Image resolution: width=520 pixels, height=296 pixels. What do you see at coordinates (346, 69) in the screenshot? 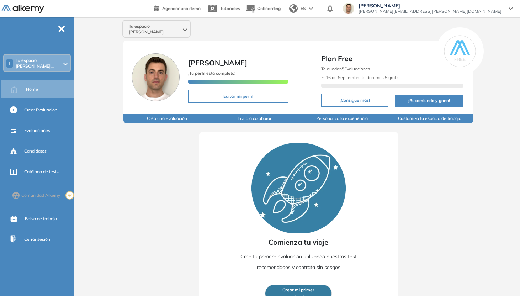
I see `span: Te quedan Evaluaciones` at bounding box center [346, 69].